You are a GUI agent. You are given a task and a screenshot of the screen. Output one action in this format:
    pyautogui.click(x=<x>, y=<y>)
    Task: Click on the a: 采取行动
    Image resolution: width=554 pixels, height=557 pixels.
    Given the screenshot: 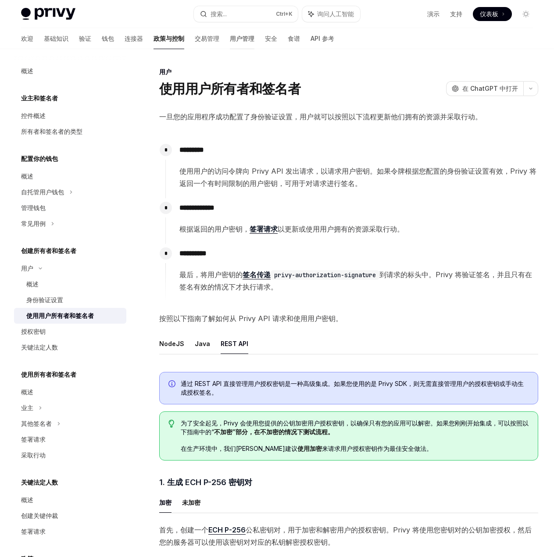 What is the action you would take?
    pyautogui.click(x=70, y=455)
    